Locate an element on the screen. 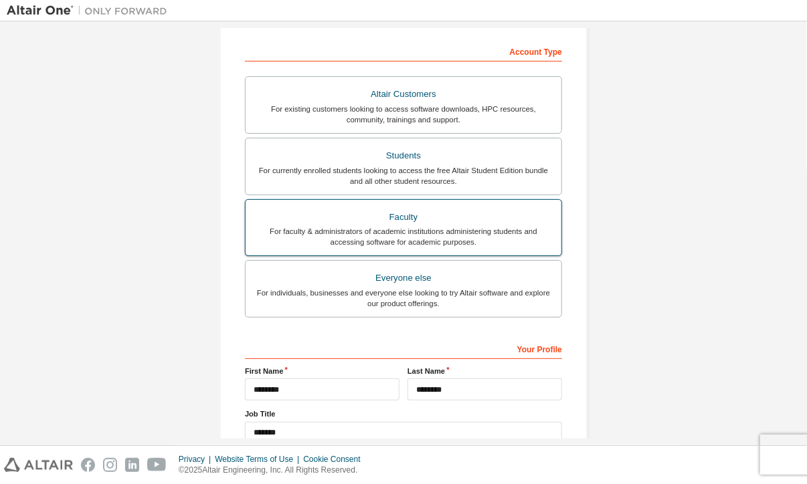  div: Your Profile is located at coordinates (403, 348).